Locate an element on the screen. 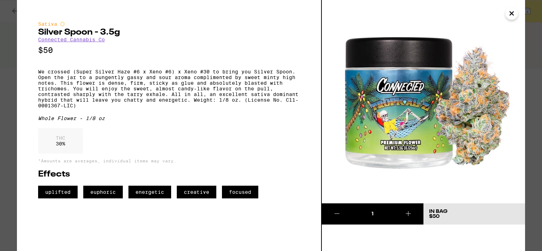 This screenshot has height=251, width=542. div: In Bag is located at coordinates (438, 211).